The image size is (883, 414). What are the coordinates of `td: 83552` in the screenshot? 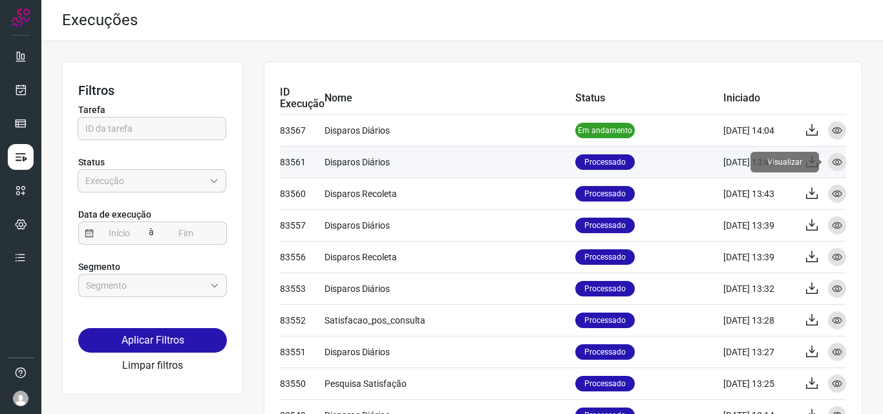 It's located at (302, 320).